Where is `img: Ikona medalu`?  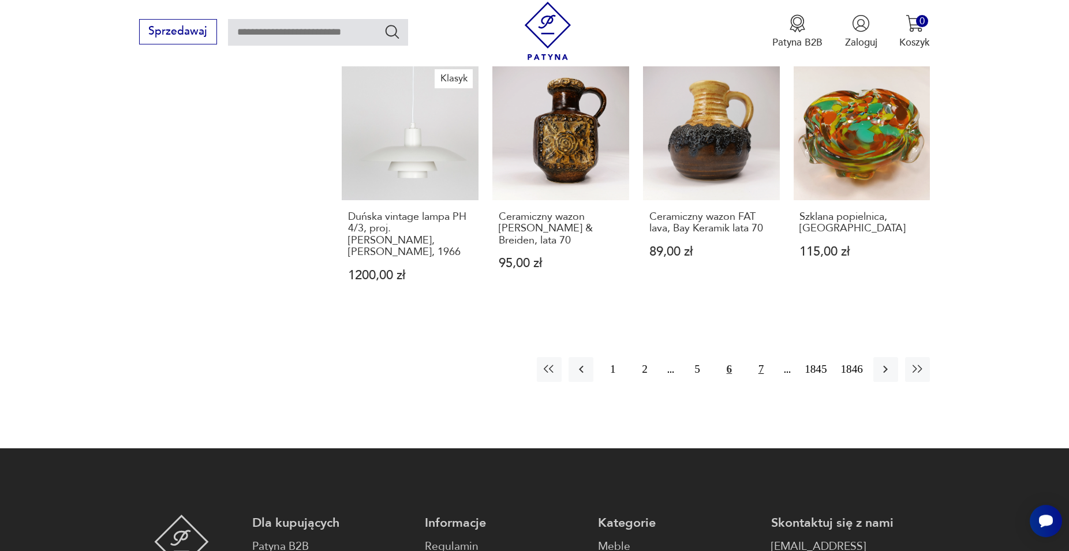 img: Ikona medalu is located at coordinates (797, 23).